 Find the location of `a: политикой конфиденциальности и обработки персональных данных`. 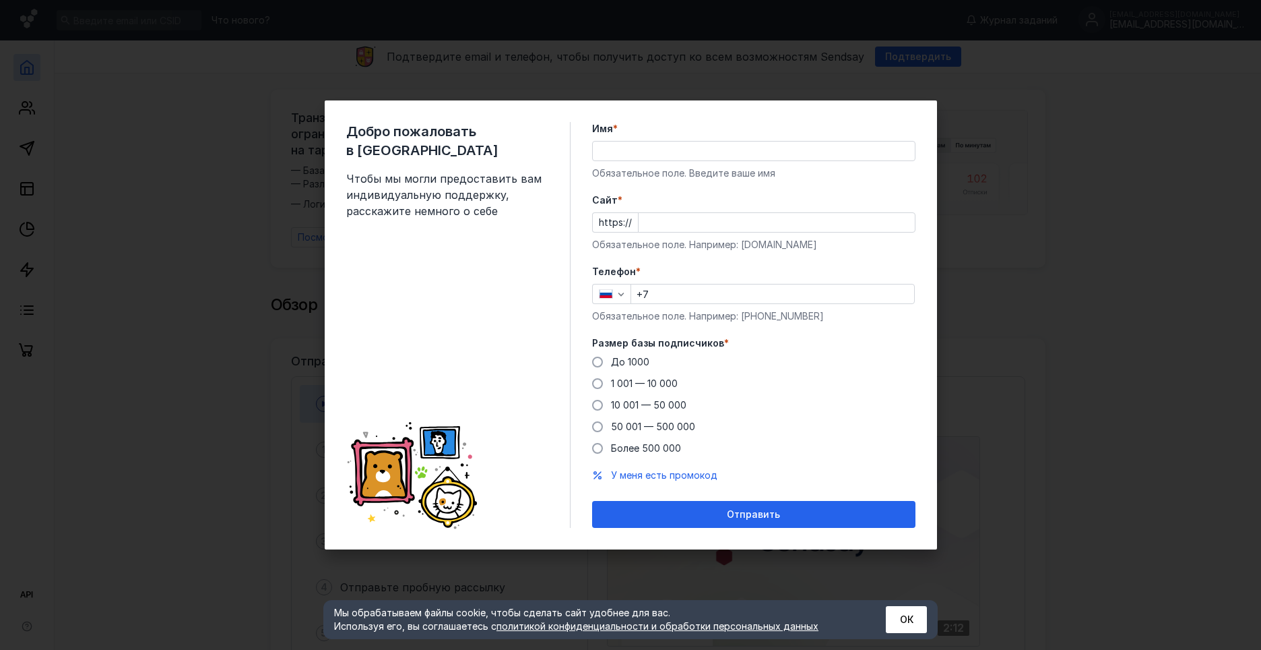

a: политикой конфиденциальности и обработки персональных данных is located at coordinates (658, 625).